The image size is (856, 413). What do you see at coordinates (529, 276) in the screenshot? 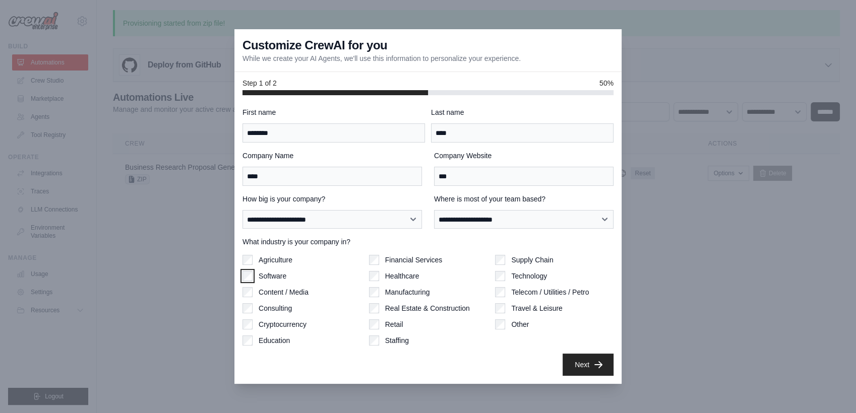
I see `label: Technology` at bounding box center [529, 276].